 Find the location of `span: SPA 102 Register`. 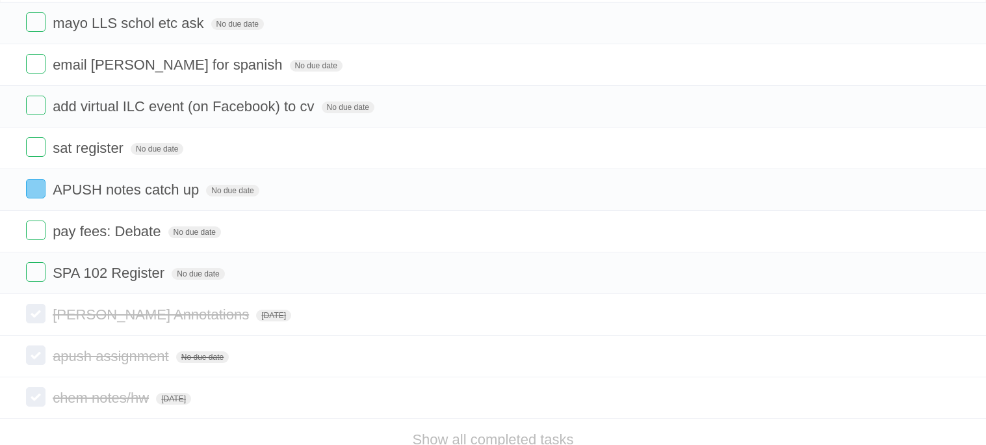

span: SPA 102 Register is located at coordinates (110, 272).